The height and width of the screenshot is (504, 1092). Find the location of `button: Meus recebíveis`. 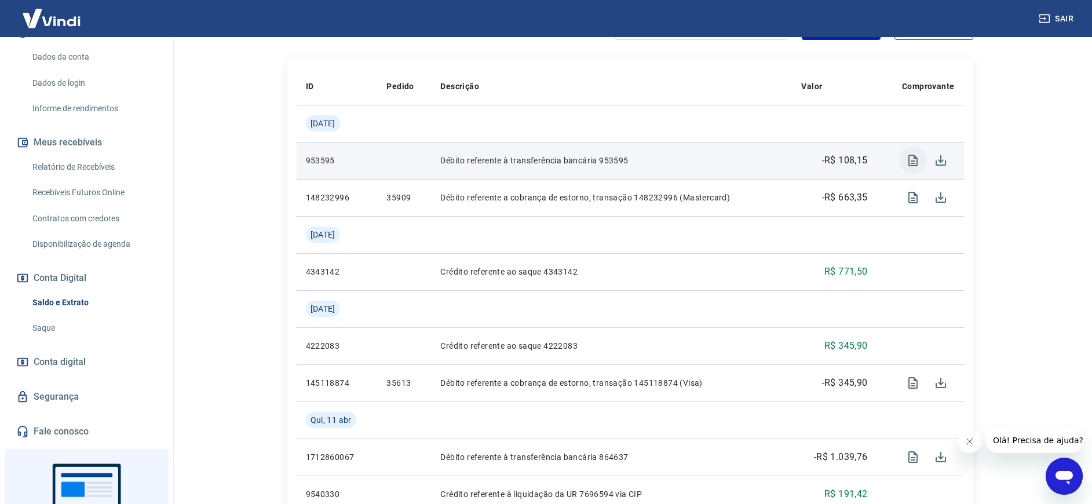

button: Meus recebíveis is located at coordinates (86, 143).